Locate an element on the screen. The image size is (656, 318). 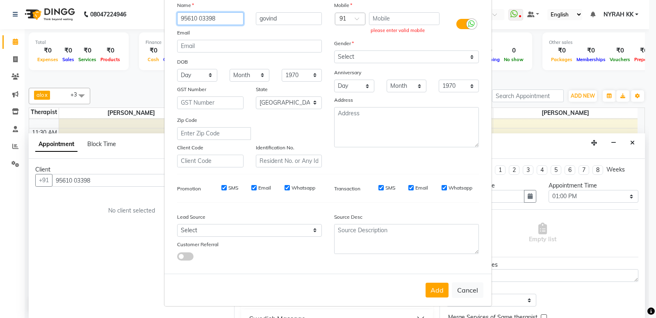
input: Mobile is located at coordinates (404, 18).